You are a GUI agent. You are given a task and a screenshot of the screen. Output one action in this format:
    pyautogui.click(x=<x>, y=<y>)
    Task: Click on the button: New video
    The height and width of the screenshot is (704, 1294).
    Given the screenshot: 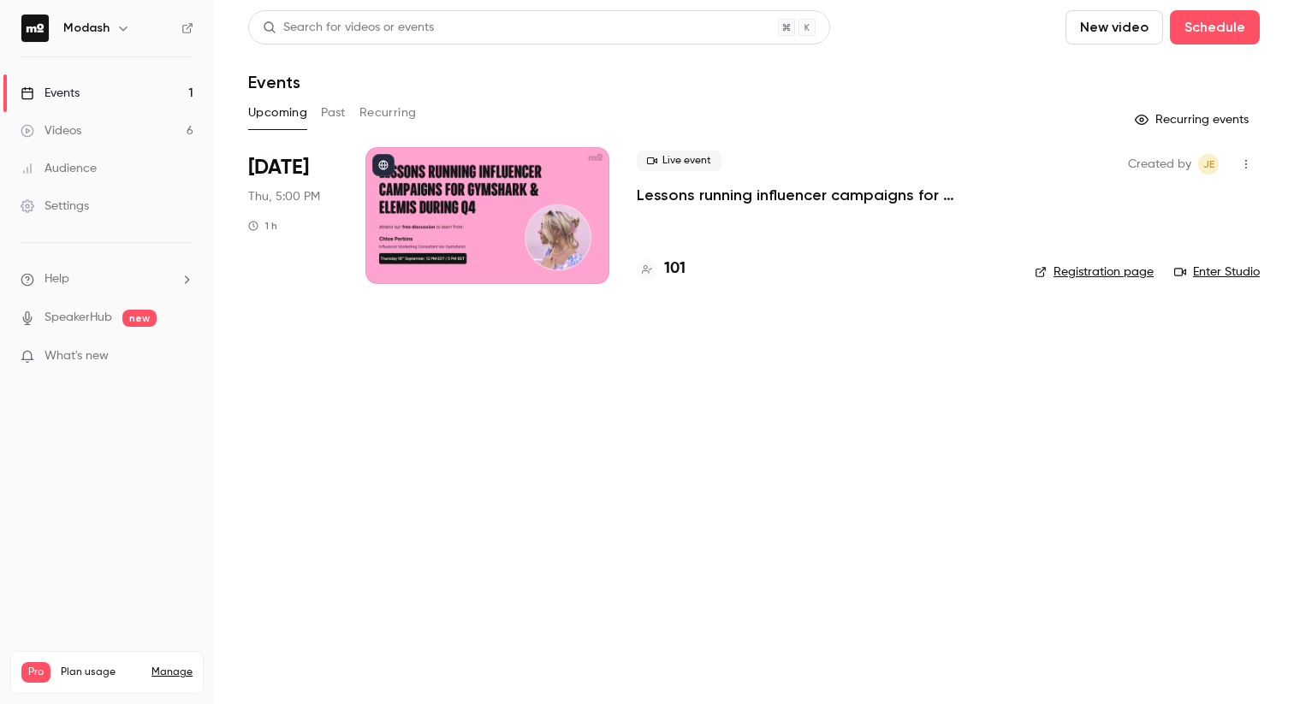 What is the action you would take?
    pyautogui.click(x=1114, y=27)
    